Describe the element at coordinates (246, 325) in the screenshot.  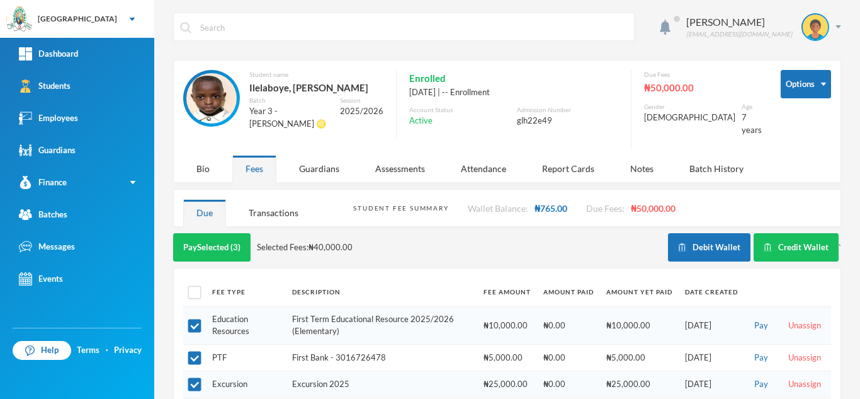
I see `td: Education Resources` at that location.